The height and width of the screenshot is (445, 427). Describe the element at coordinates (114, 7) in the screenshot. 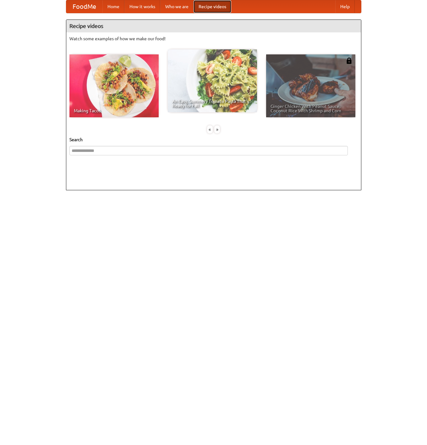

I see `a: Home` at that location.